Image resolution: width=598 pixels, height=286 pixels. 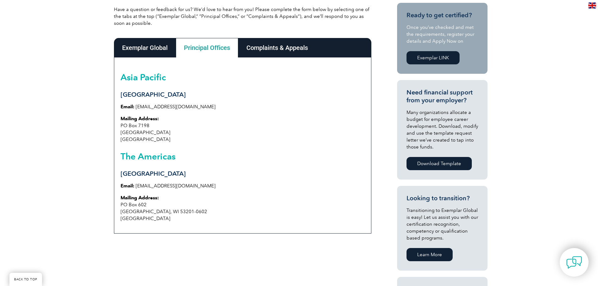 I want to click on a: Download Template, so click(x=439, y=164).